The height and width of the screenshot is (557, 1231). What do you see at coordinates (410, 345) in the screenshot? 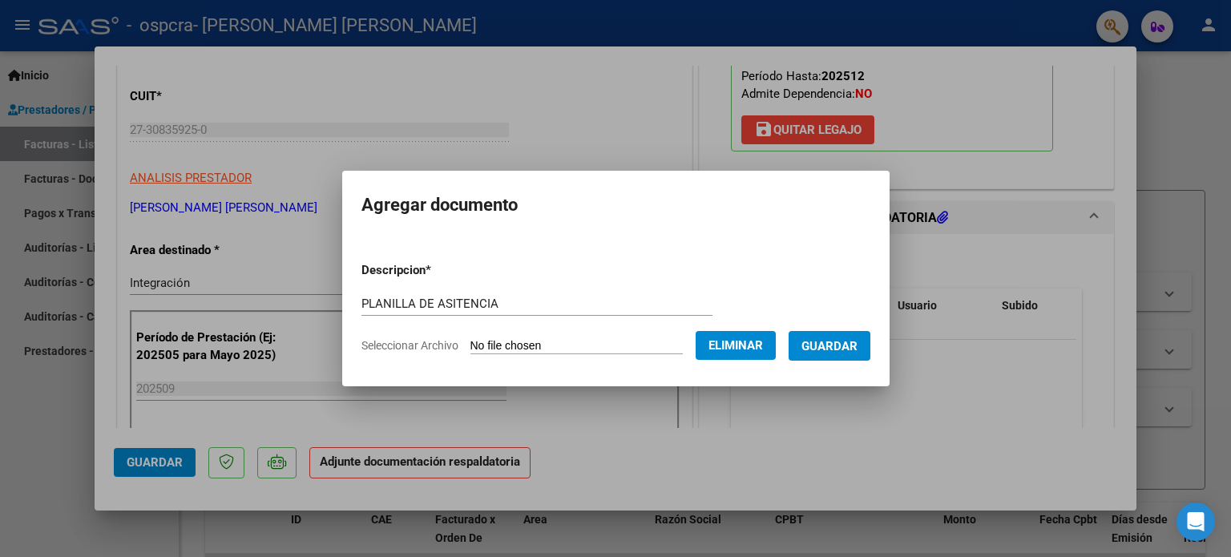
I see `span: Seleccionar Archivo` at bounding box center [410, 345].